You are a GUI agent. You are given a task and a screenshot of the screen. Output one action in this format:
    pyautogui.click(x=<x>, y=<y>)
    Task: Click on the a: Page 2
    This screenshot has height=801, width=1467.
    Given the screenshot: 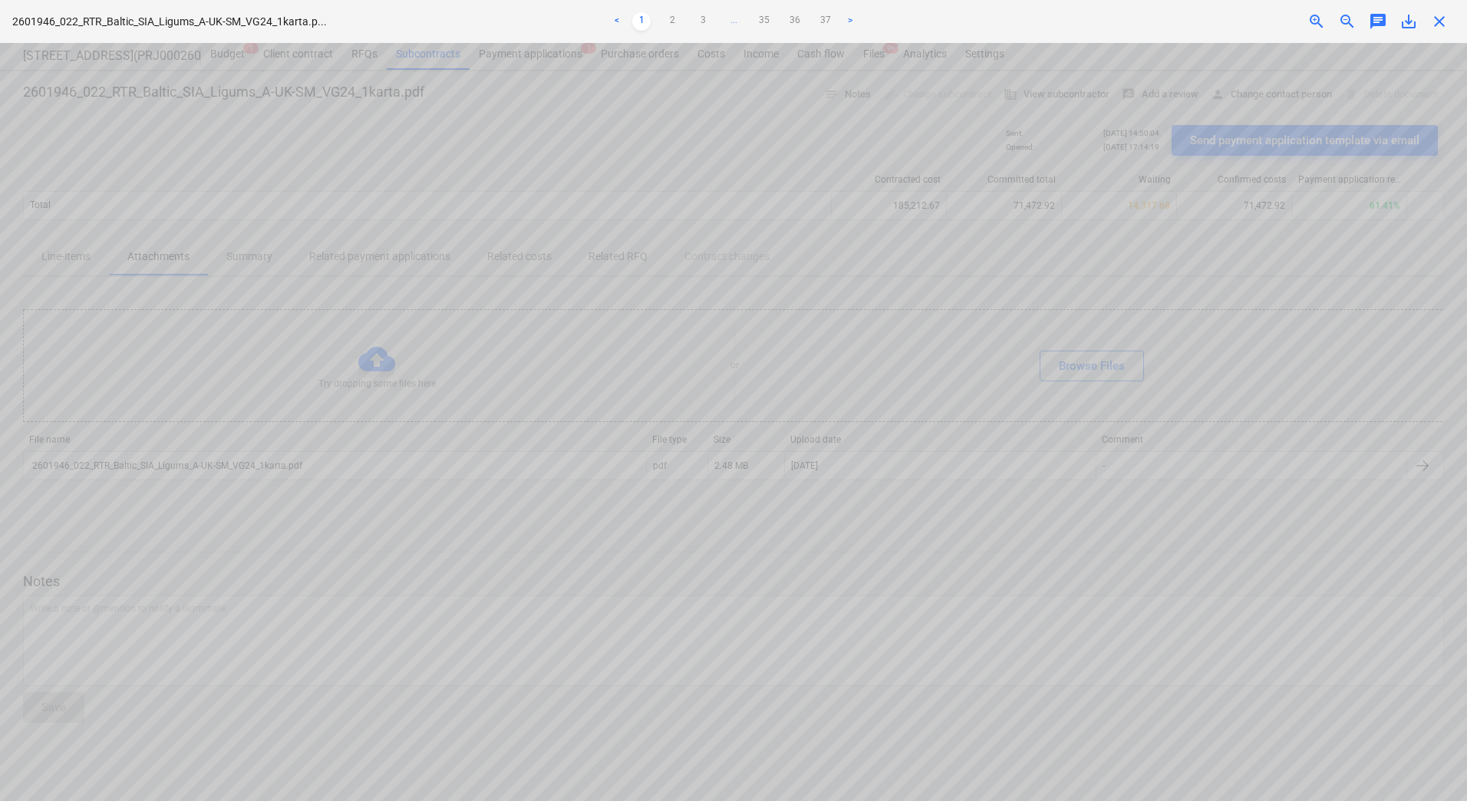 What is the action you would take?
    pyautogui.click(x=672, y=21)
    